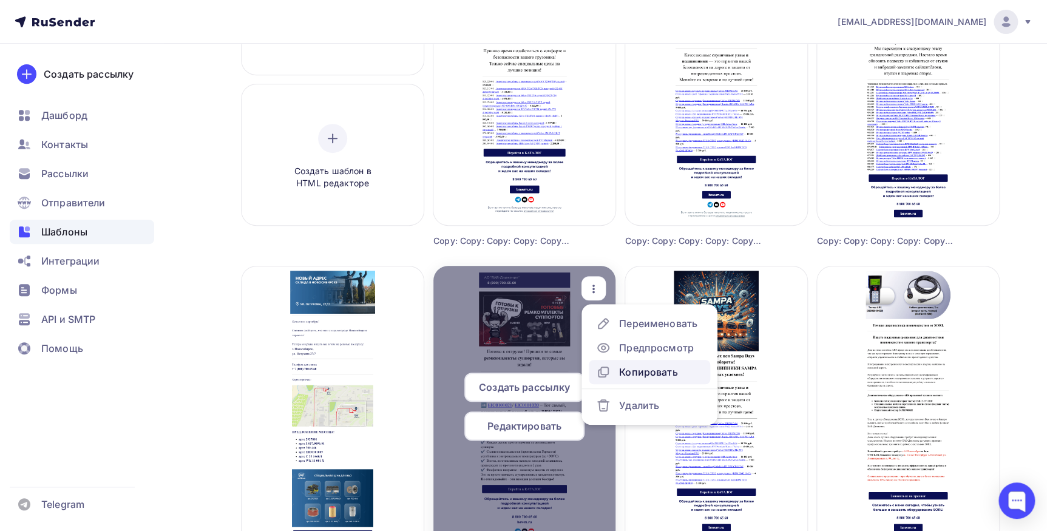 Image resolution: width=1047 pixels, height=531 pixels. Describe the element at coordinates (64, 115) in the screenshot. I see `span: Дашборд` at that location.